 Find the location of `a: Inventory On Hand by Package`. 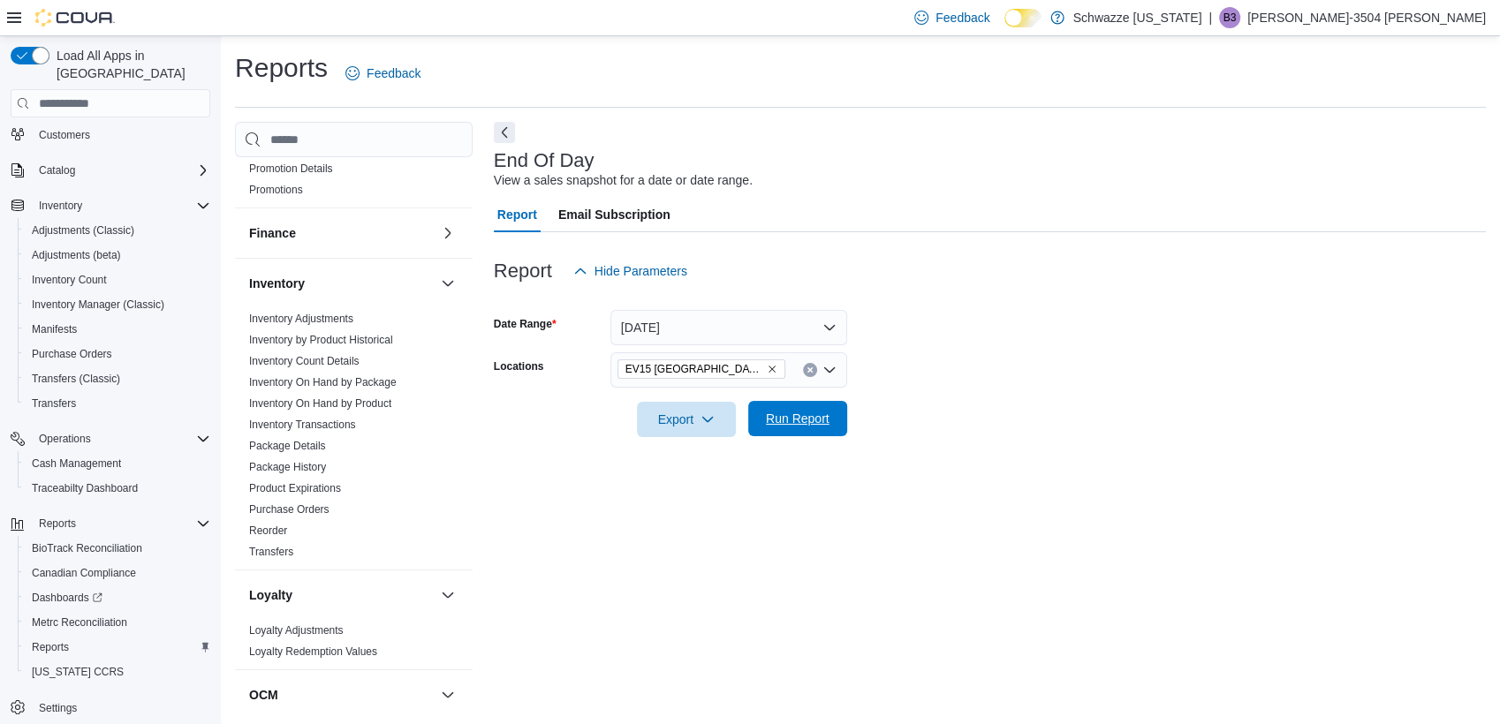

a: Inventory On Hand by Package is located at coordinates (322, 383).